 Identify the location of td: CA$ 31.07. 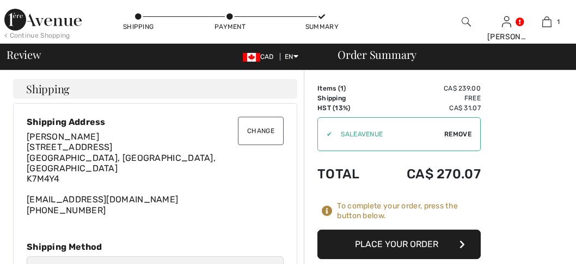
(429, 108).